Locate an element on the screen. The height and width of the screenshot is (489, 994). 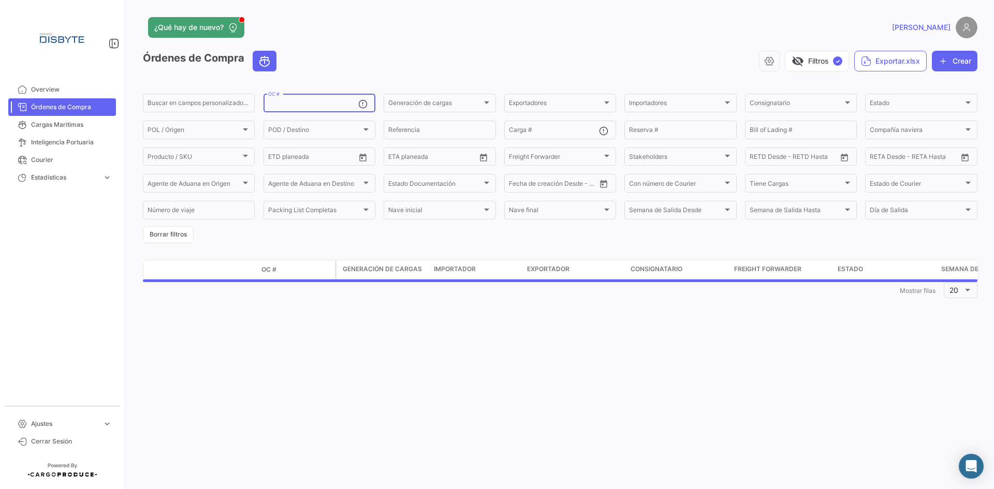
datatable-header-cell: Exportador is located at coordinates (574, 270).